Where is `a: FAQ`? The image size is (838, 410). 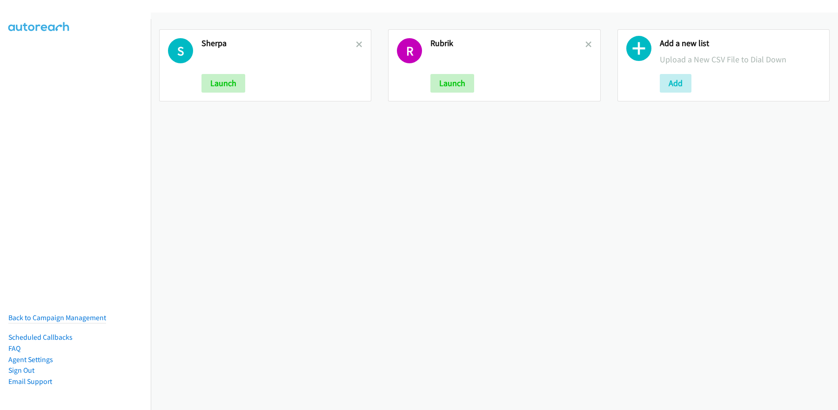
a: FAQ is located at coordinates (14, 348).